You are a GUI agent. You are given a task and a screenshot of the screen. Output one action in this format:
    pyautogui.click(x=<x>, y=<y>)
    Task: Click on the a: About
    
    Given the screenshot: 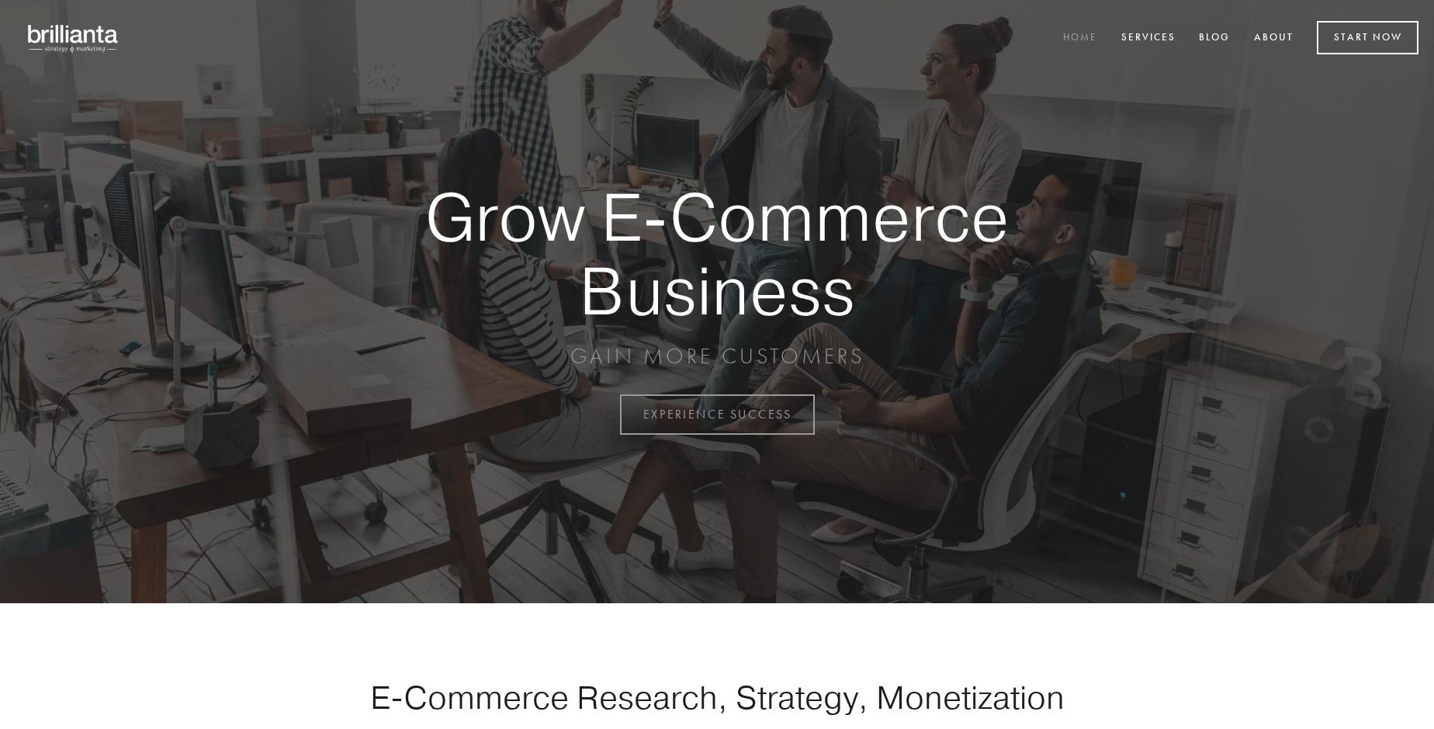 What is the action you would take?
    pyautogui.click(x=1274, y=38)
    